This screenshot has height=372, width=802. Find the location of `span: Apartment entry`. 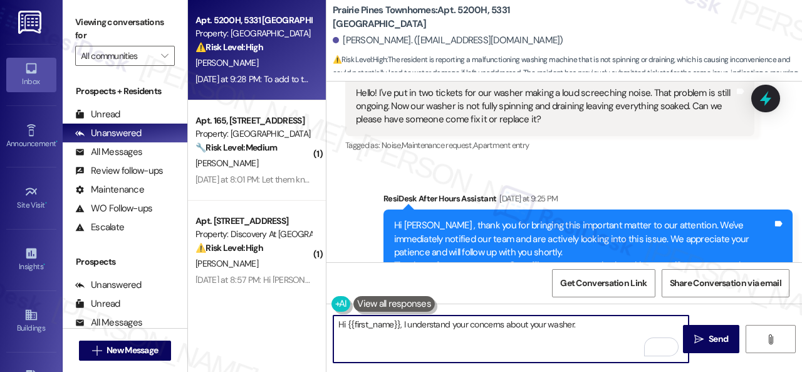

span: Apartment entry is located at coordinates (501, 145).